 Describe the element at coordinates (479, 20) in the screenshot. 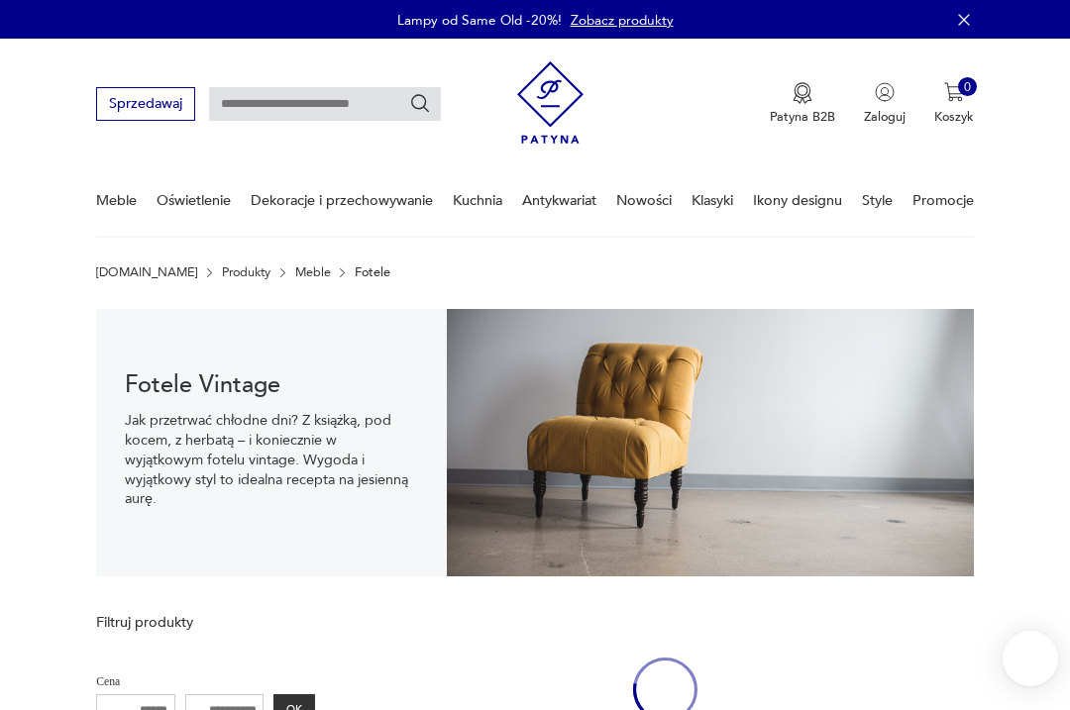

I see `p: Lampy od Same Old -20%!` at that location.